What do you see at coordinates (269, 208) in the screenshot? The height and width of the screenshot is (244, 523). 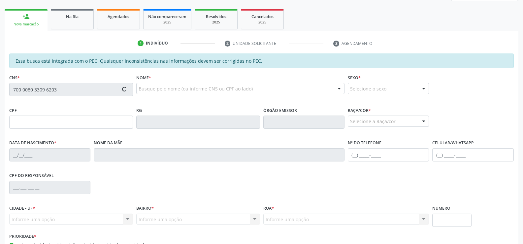 I see `label: Rua` at bounding box center [269, 208].